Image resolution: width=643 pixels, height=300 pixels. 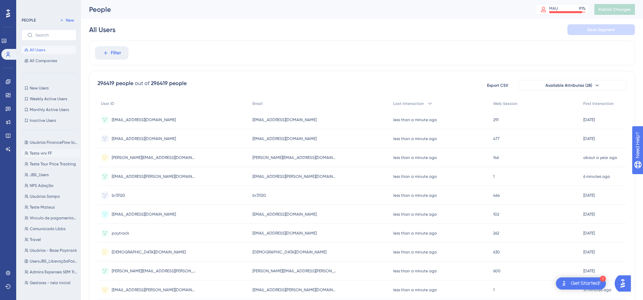 I want to click on span: 464, so click(x=497, y=196).